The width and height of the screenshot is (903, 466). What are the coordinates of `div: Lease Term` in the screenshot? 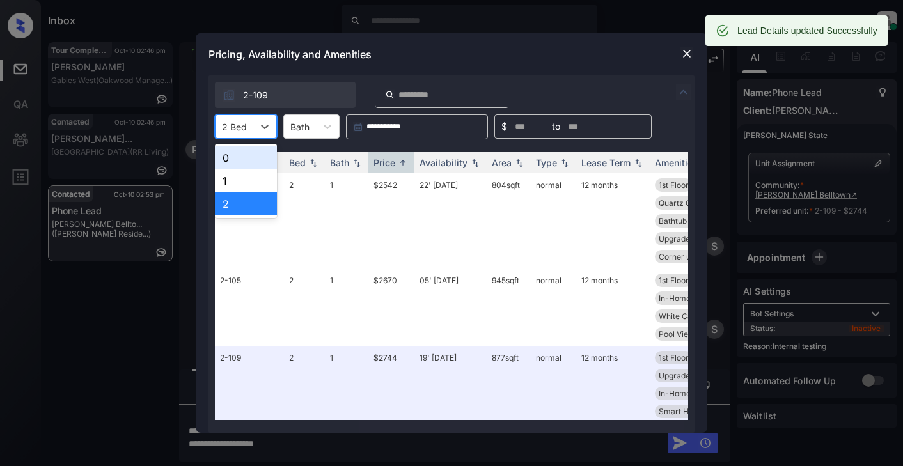 It's located at (605, 162).